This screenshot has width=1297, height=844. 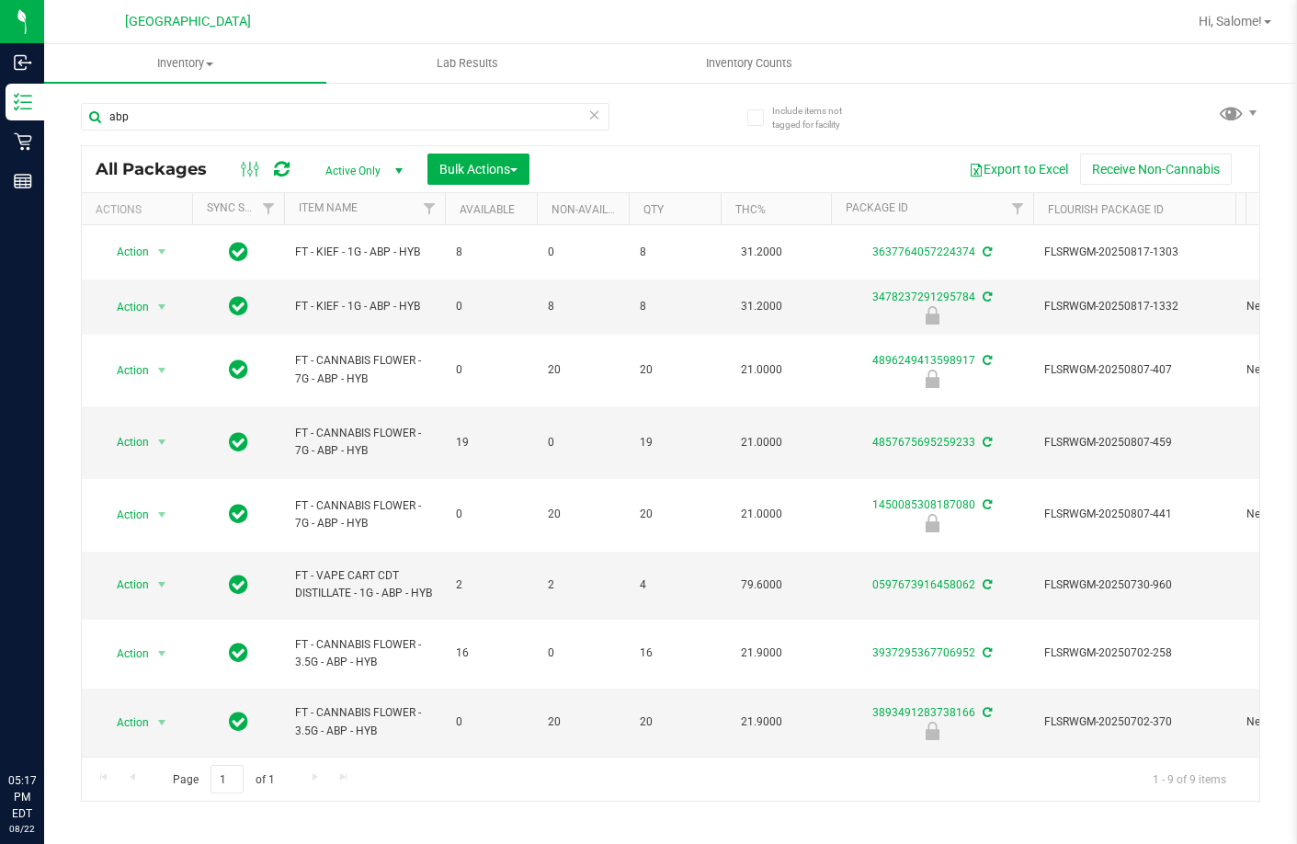 What do you see at coordinates (364, 585) in the screenshot?
I see `span: FT - VAPE CART CDT DISTILLATE - 1G - ABP - HYB` at bounding box center [364, 585].